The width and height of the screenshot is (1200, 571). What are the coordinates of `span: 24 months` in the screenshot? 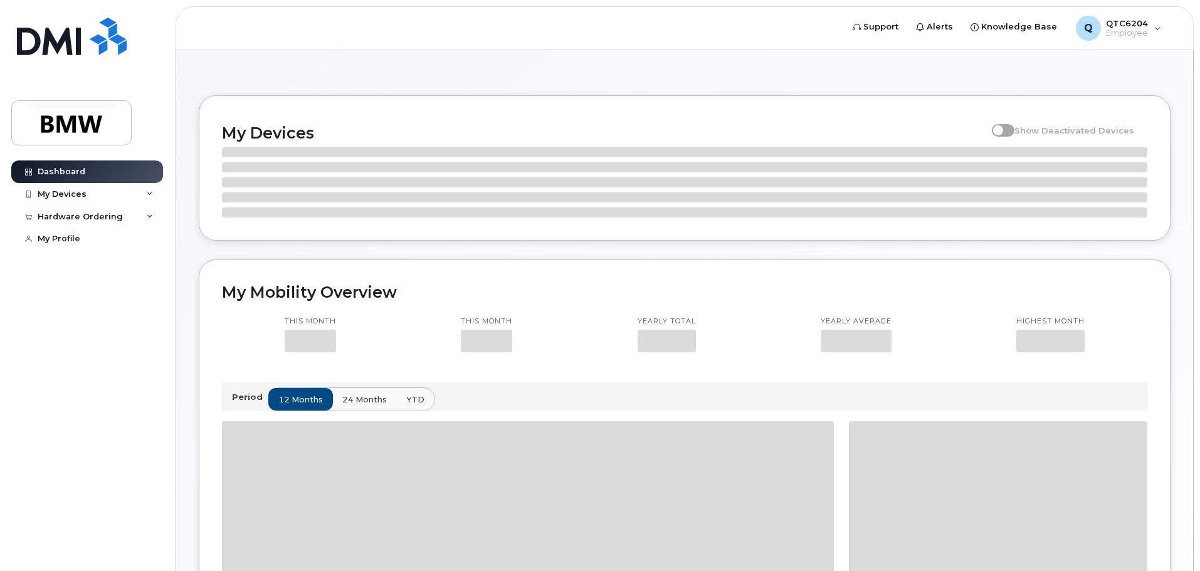 It's located at (364, 399).